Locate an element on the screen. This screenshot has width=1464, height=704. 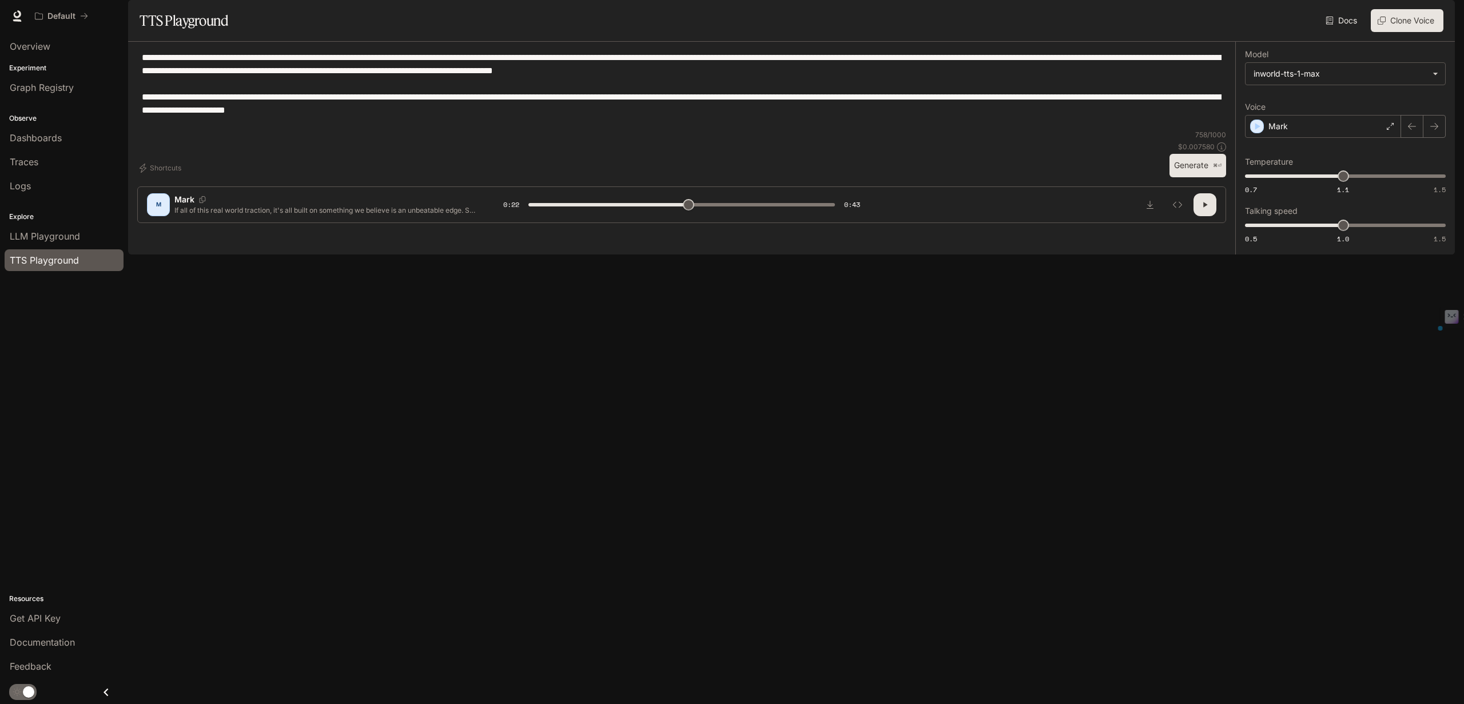
span: 1.1 is located at coordinates (1343, 189).